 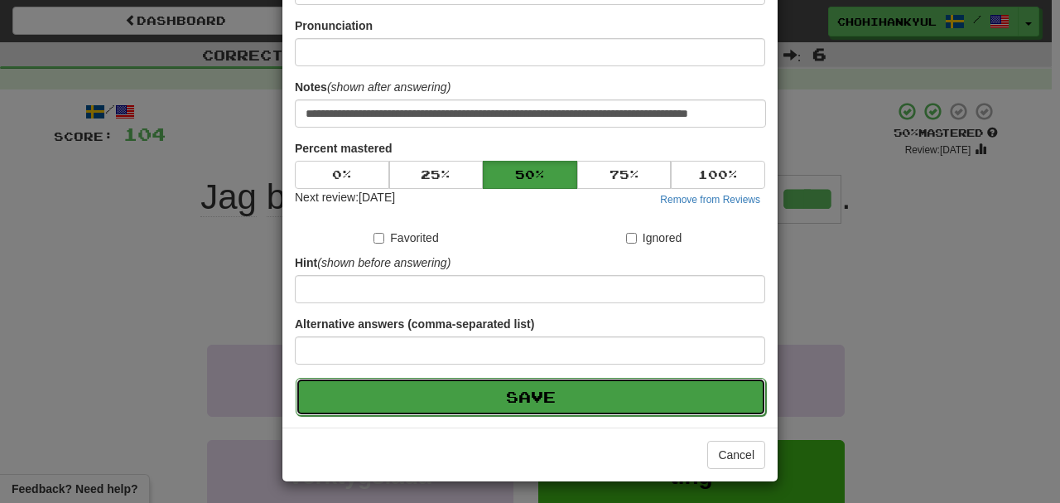 I want to click on input: Favorited, so click(x=379, y=238).